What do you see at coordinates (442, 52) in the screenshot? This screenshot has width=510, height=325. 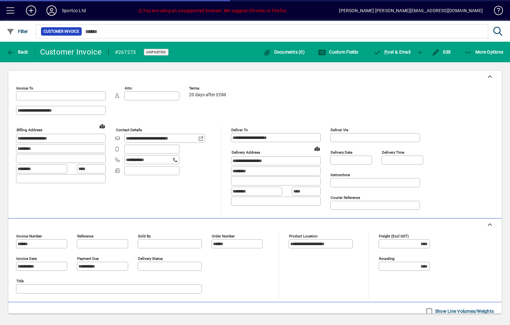 I see `span: Edit` at bounding box center [442, 52].